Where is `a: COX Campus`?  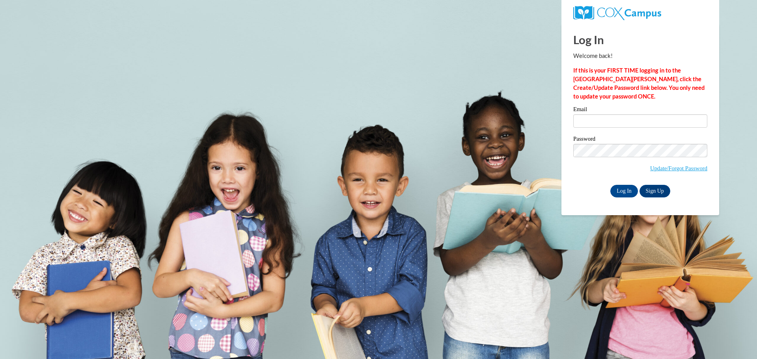 a: COX Campus is located at coordinates (617, 12).